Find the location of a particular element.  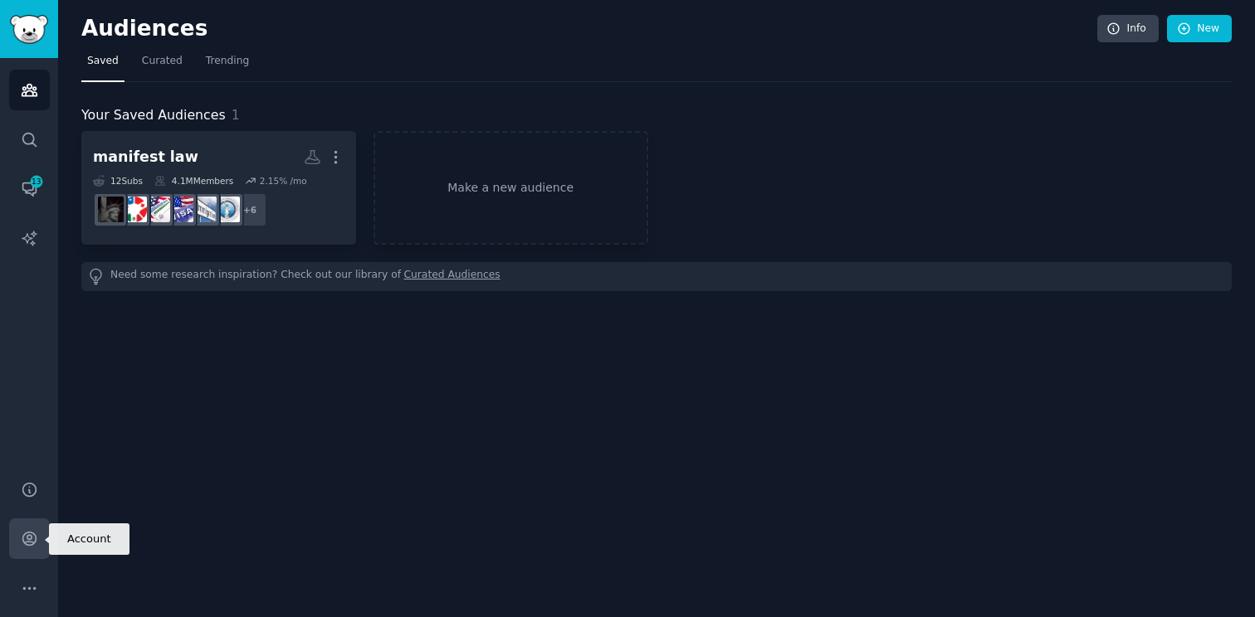

span: Saved is located at coordinates (103, 61).